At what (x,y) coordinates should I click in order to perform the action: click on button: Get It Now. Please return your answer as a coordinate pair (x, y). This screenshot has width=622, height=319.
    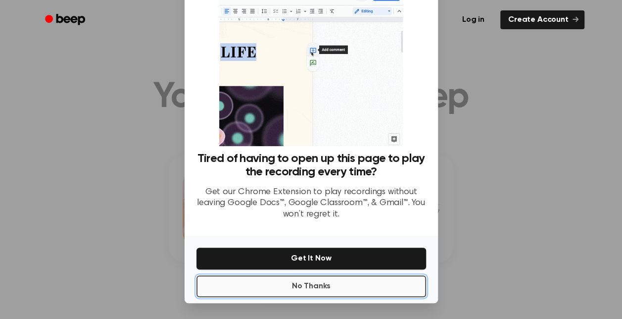
    Looking at the image, I should click on (311, 258).